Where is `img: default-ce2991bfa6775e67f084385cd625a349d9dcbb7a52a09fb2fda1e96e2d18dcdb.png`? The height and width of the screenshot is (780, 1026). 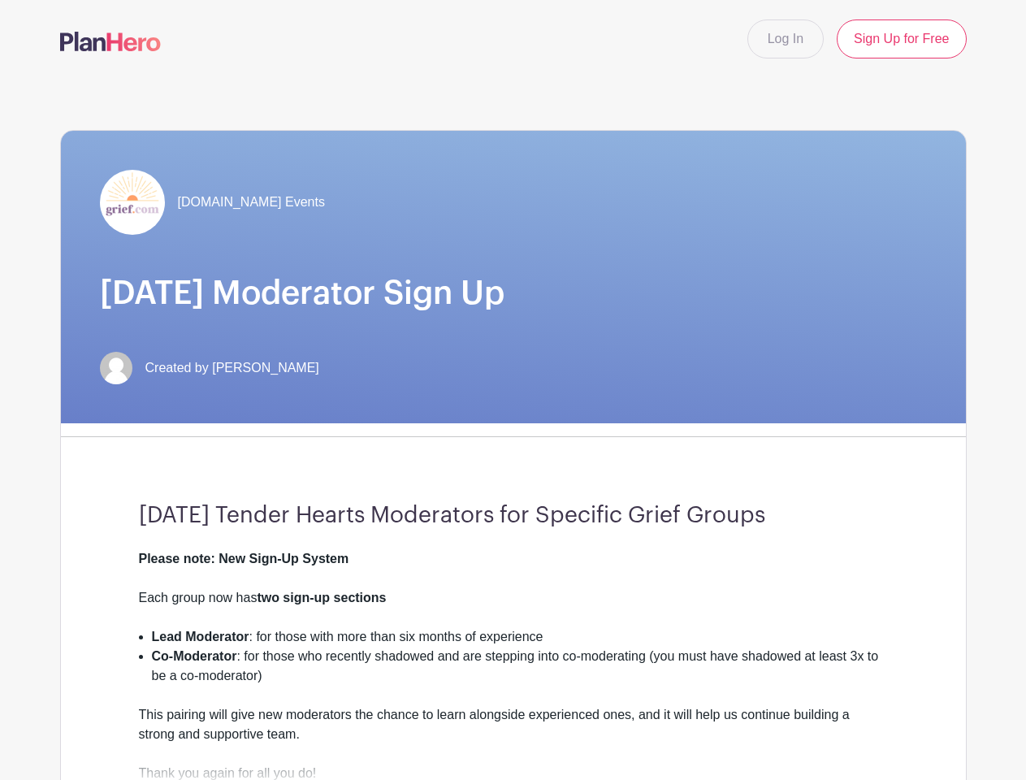
img: default-ce2991bfa6775e67f084385cd625a349d9dcbb7a52a09fb2fda1e96e2d18dcdb.png is located at coordinates (116, 368).